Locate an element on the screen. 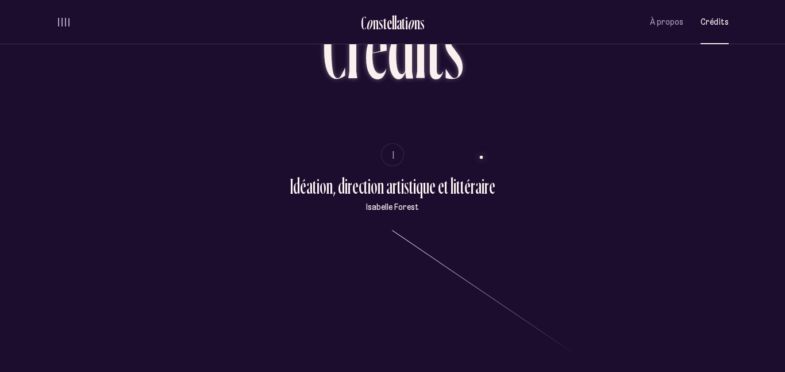 The height and width of the screenshot is (372, 785). div: e is located at coordinates (389, 22).